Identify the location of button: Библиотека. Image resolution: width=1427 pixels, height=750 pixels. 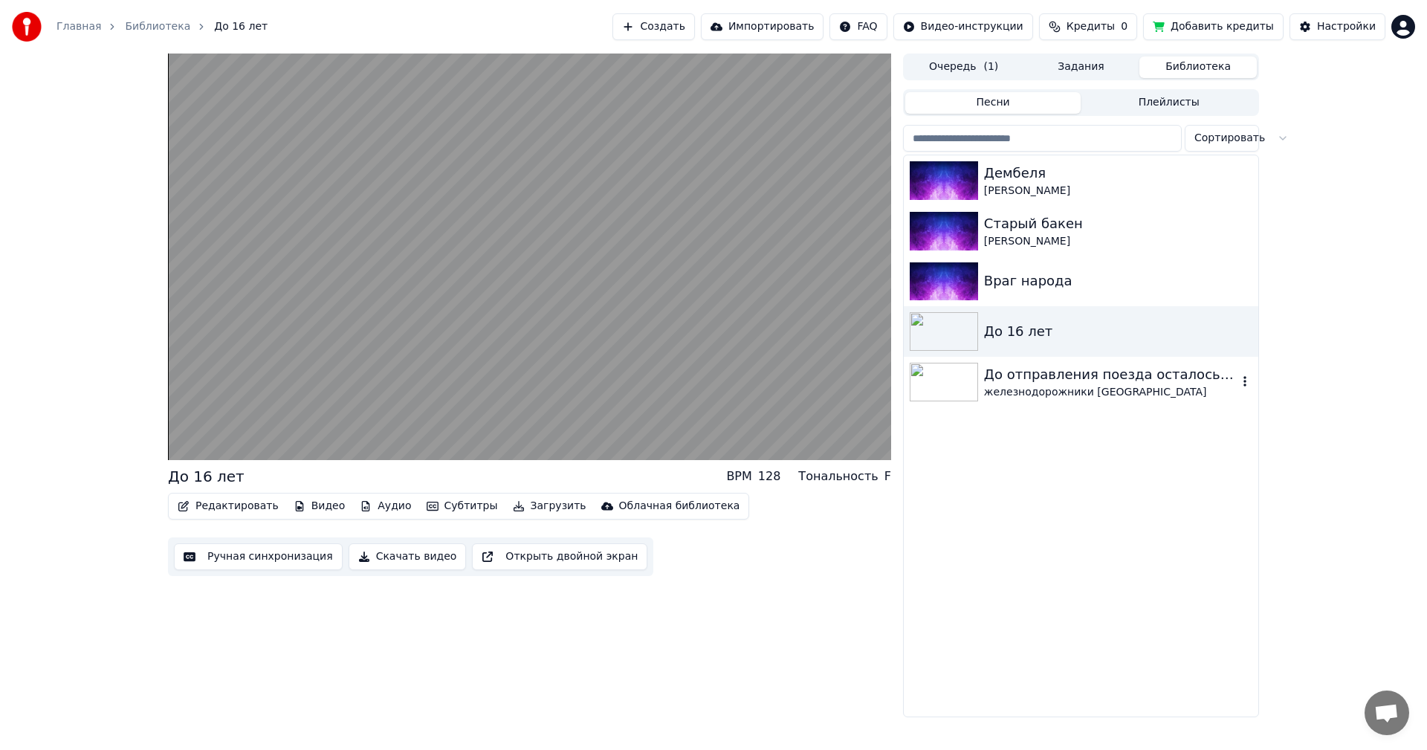
(1198, 67).